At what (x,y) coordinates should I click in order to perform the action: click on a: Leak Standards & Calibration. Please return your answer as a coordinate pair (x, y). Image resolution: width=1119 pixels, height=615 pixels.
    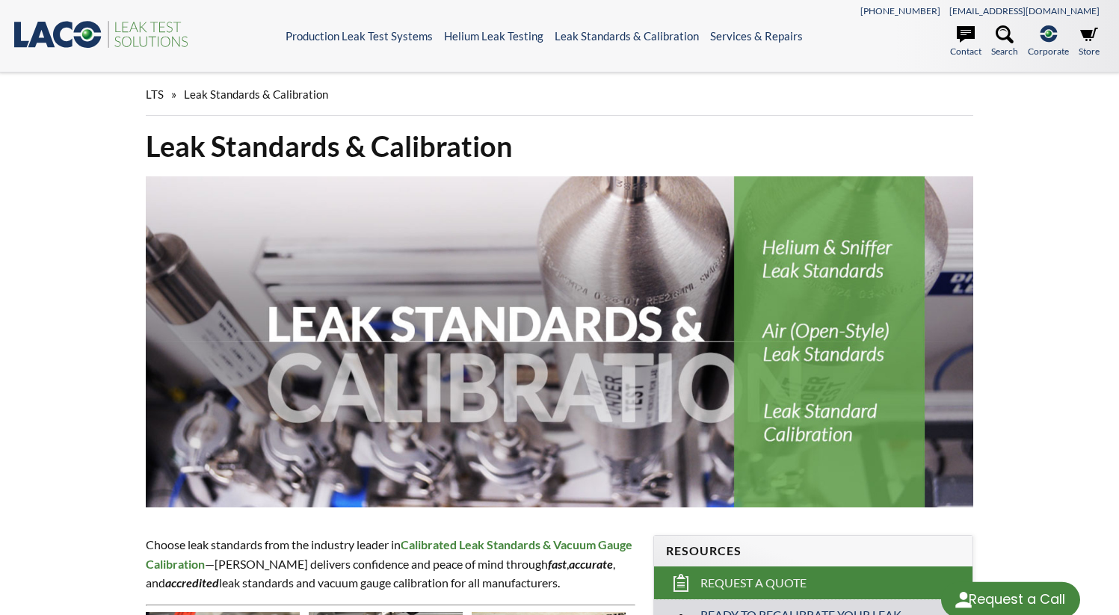
    Looking at the image, I should click on (627, 36).